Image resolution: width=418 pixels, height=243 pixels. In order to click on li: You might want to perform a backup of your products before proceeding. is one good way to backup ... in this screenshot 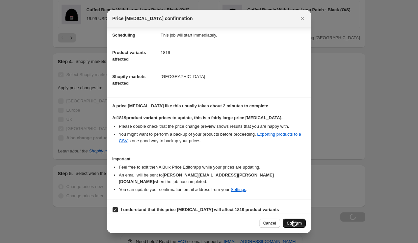, I will do `click(213, 138)`.